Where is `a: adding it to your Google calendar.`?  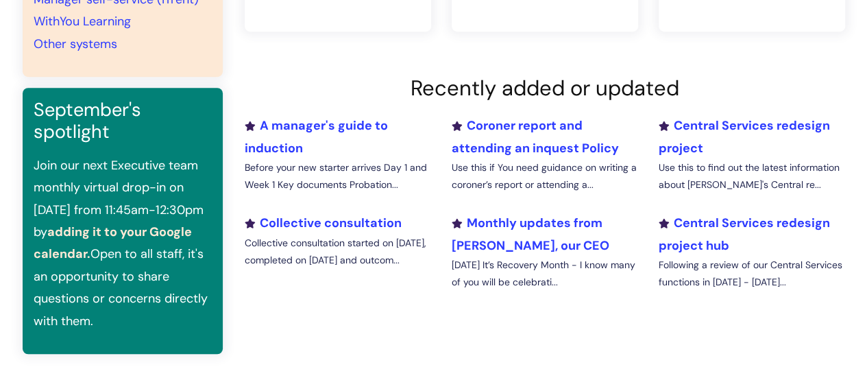 a: adding it to your Google calendar. is located at coordinates (112, 243).